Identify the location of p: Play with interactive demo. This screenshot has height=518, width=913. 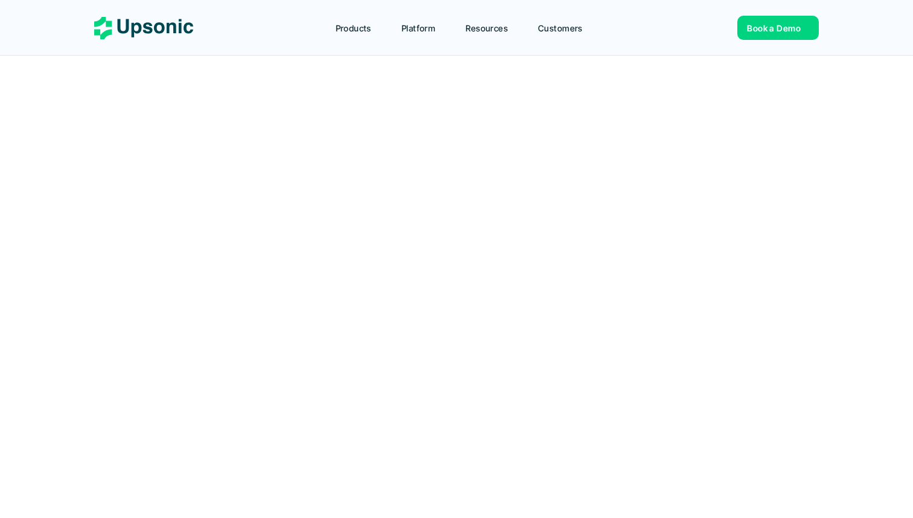
(398, 306).